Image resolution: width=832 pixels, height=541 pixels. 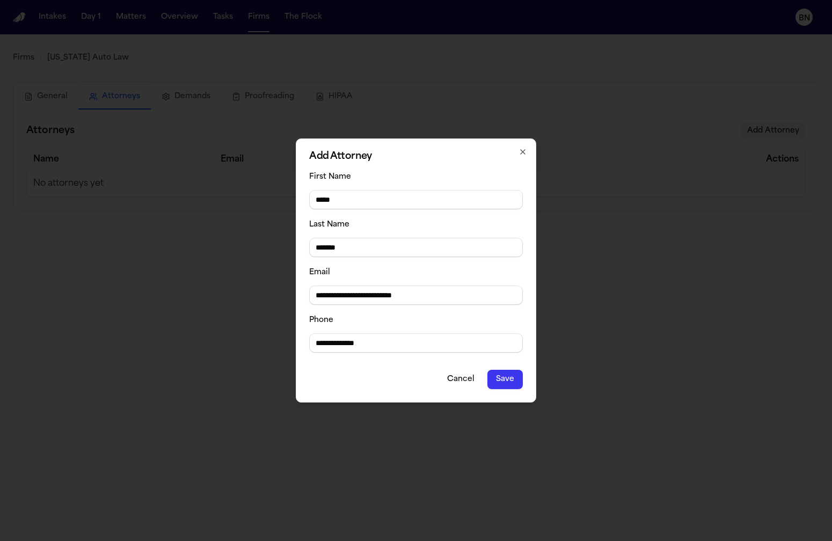 I want to click on button: Cancel, so click(x=461, y=380).